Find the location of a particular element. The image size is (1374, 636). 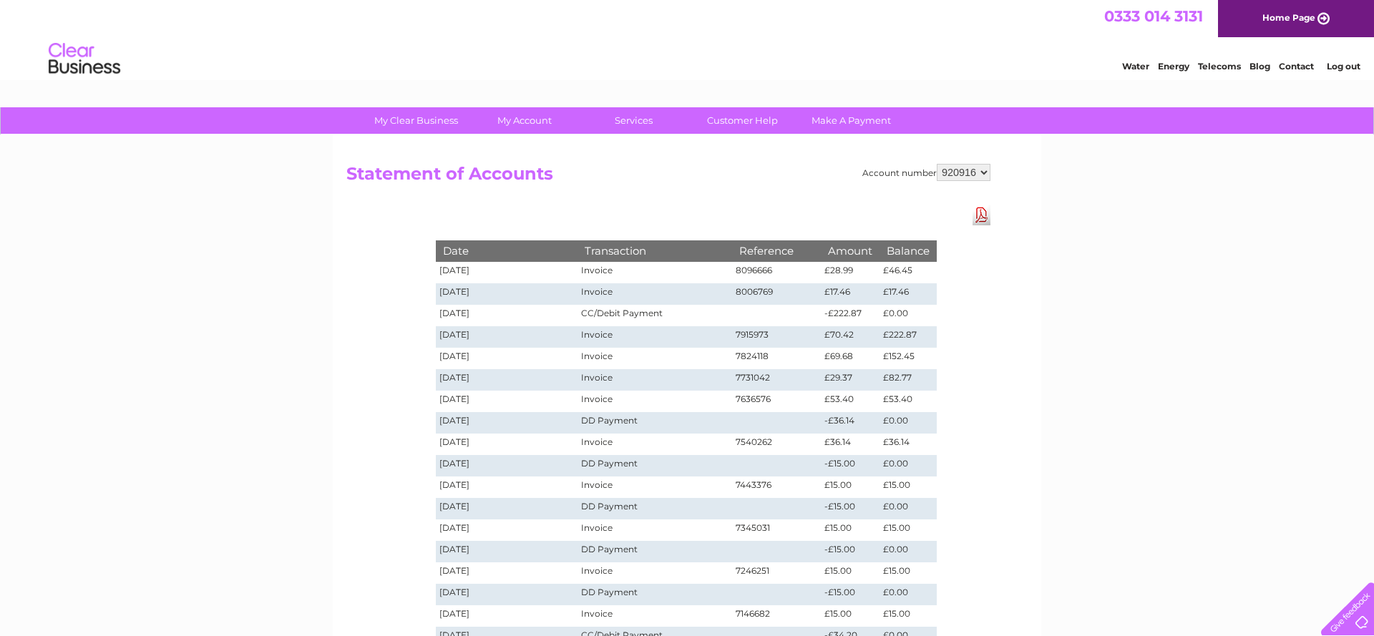

td: 7731042 is located at coordinates (776, 380).